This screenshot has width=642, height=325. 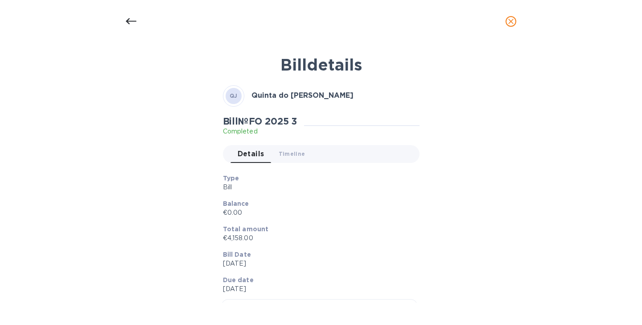 What do you see at coordinates (317, 187) in the screenshot?
I see `p: Bill` at bounding box center [317, 187].